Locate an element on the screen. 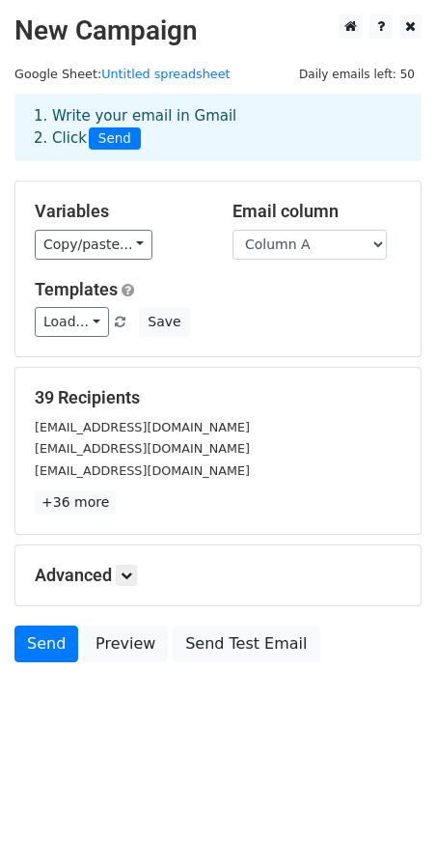  h5: 39 Recipients is located at coordinates (218, 398).